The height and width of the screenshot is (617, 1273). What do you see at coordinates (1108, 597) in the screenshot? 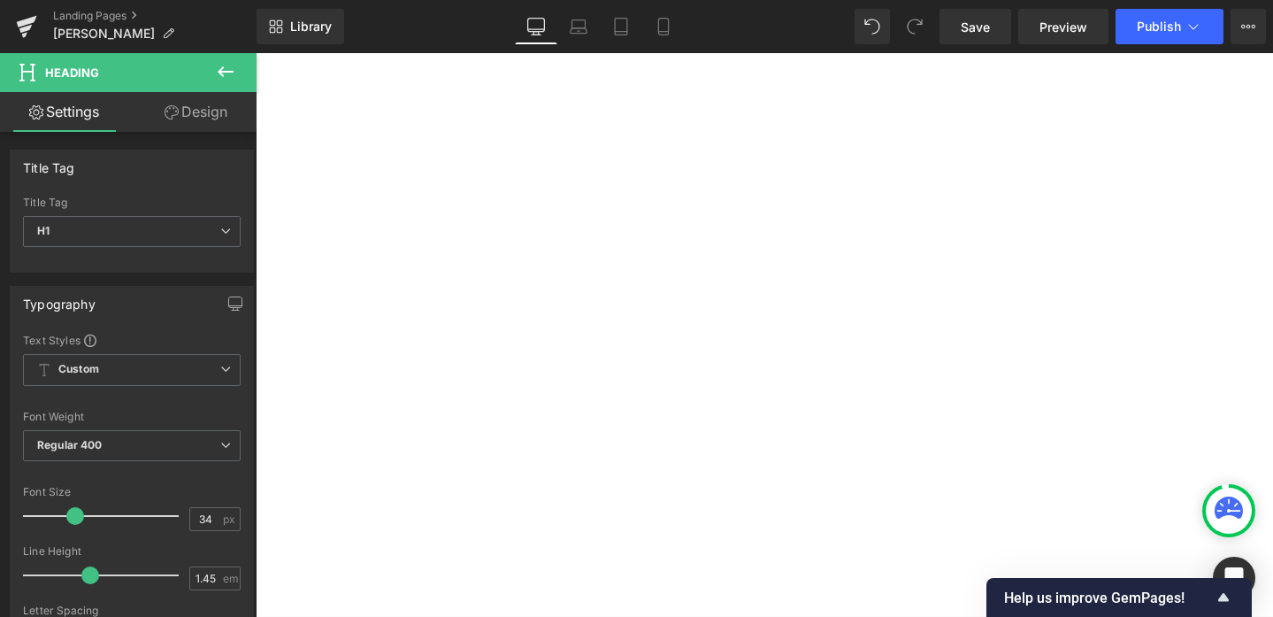
I see `span: Help us improve GemPages!` at bounding box center [1108, 597].